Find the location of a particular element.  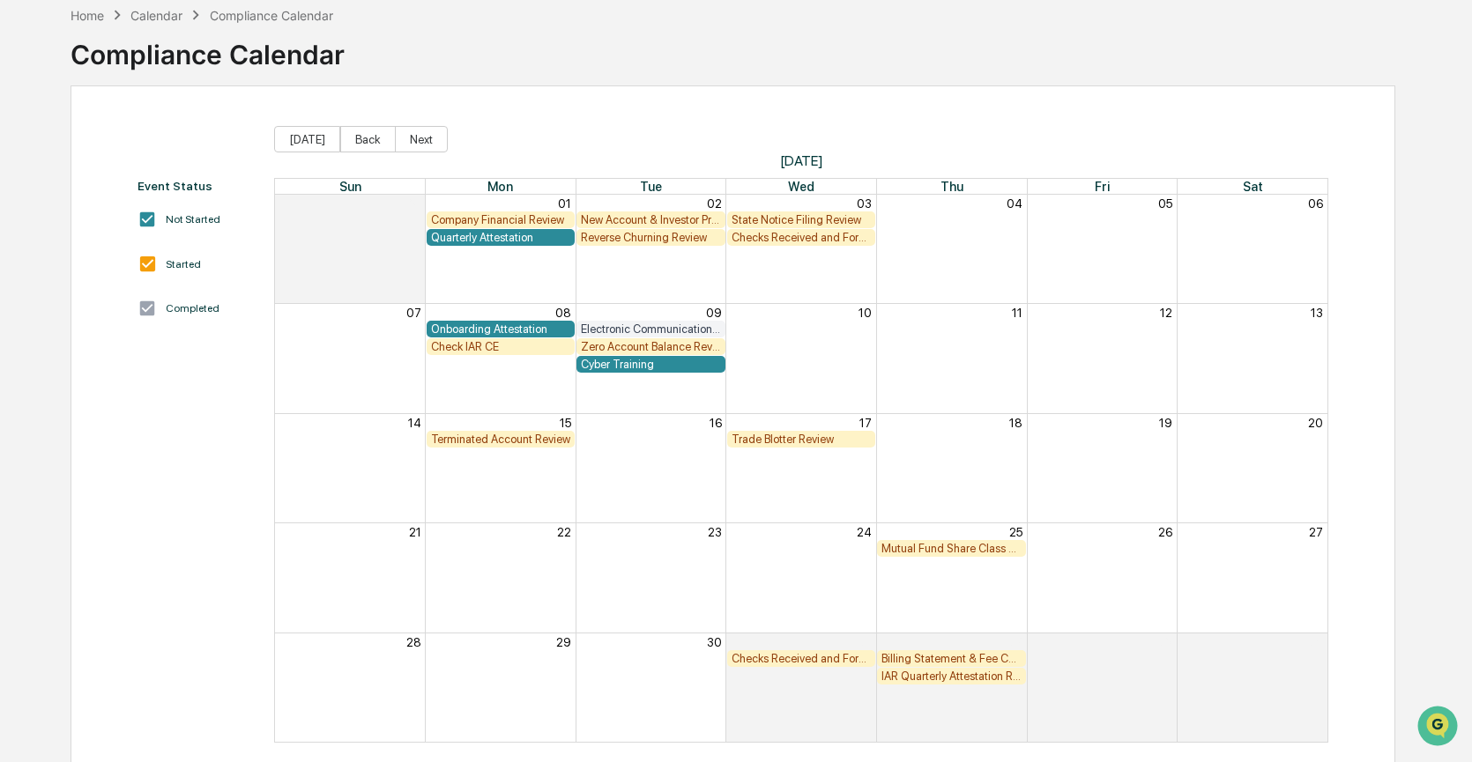

button: 20 is located at coordinates (1315, 423).